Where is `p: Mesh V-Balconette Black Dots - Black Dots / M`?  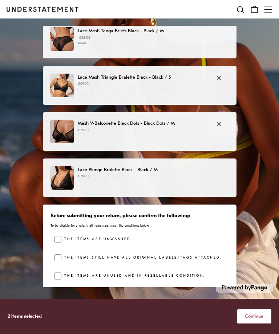
p: Mesh V-Balconette Black Dots - Black Dots / M is located at coordinates (143, 123).